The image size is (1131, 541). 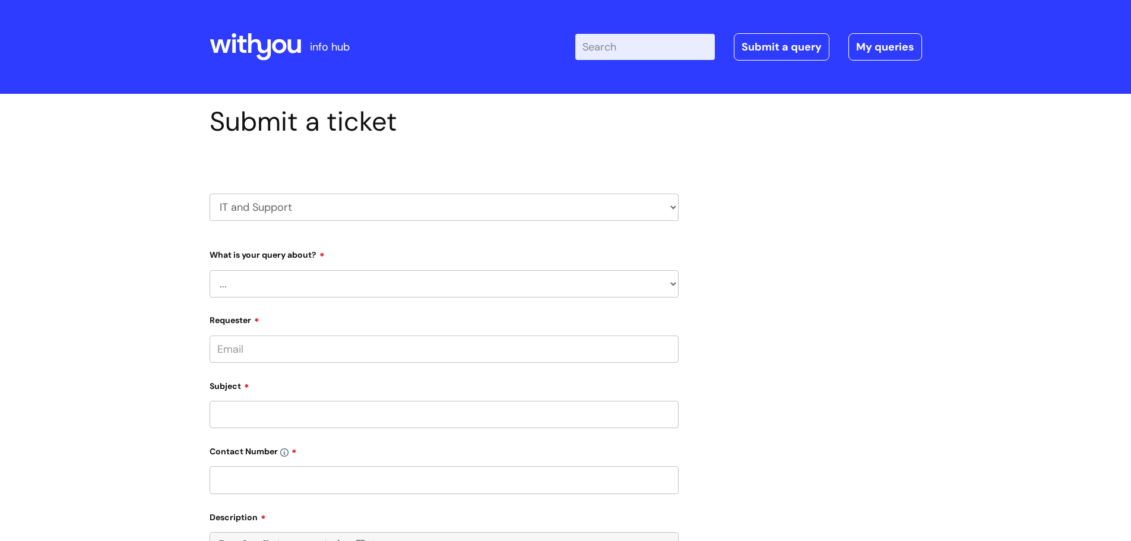 What do you see at coordinates (444, 515) in the screenshot?
I see `label: Description` at bounding box center [444, 515].